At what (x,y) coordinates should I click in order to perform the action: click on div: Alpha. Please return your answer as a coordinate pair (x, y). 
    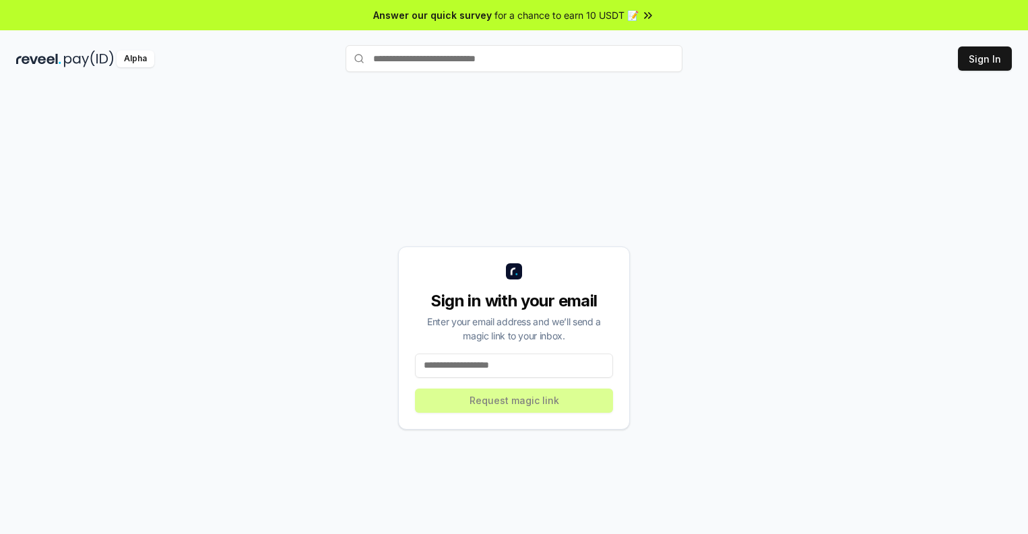
    Looking at the image, I should click on (135, 59).